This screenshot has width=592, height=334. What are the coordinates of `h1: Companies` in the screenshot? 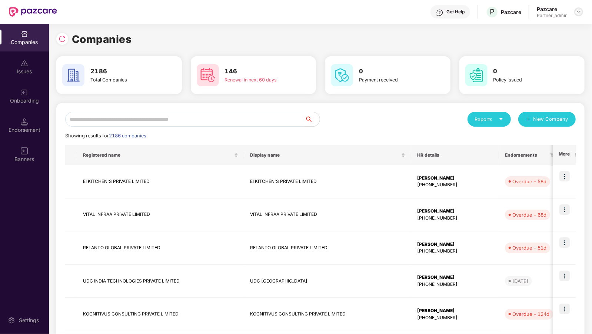 It's located at (102, 39).